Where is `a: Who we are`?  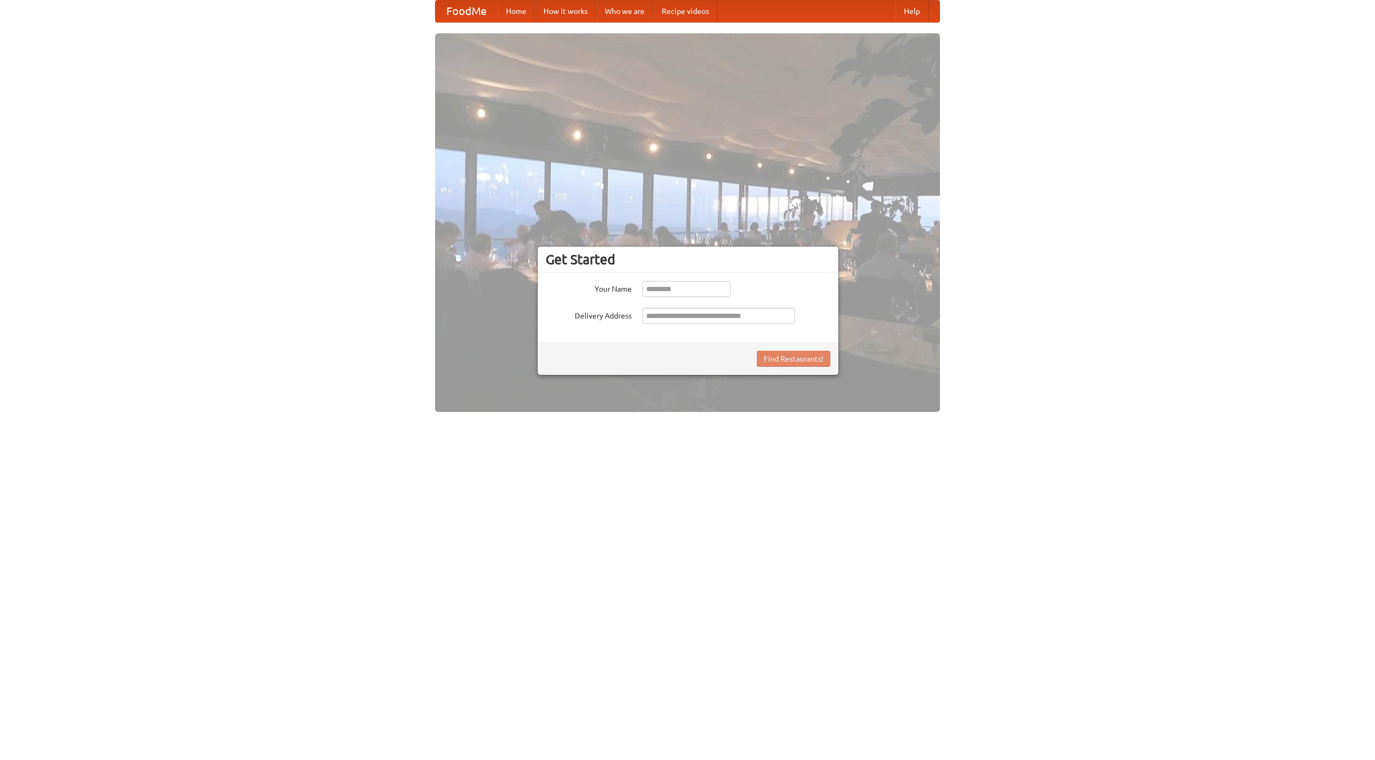 a: Who we are is located at coordinates (625, 11).